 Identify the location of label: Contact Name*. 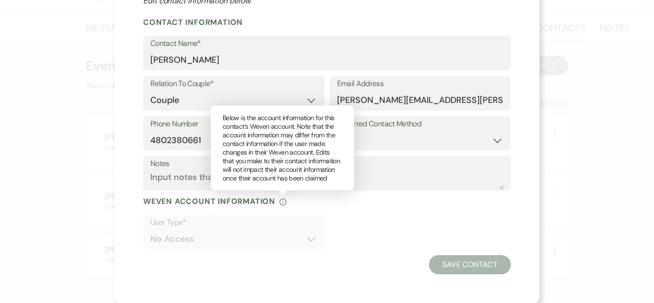
(327, 44).